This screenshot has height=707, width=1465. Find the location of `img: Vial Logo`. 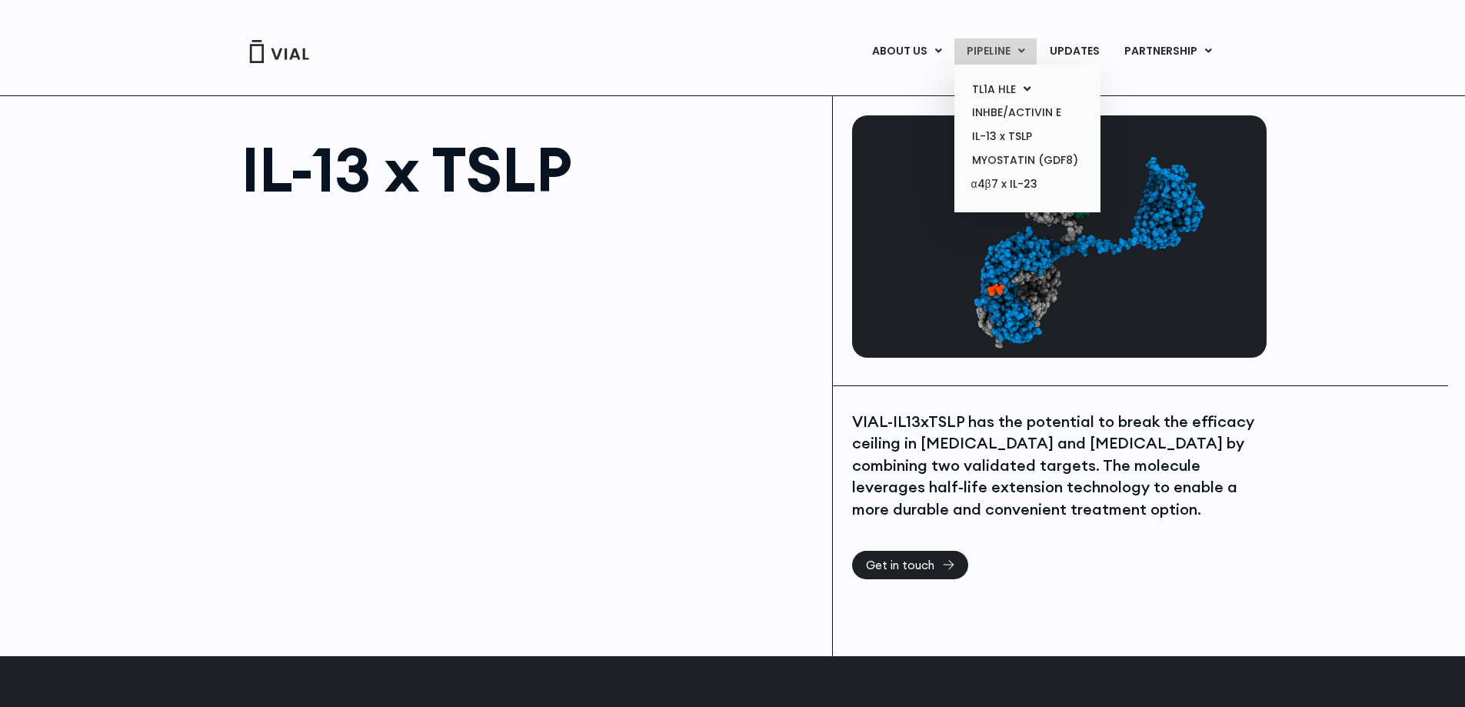

img: Vial Logo is located at coordinates (279, 52).